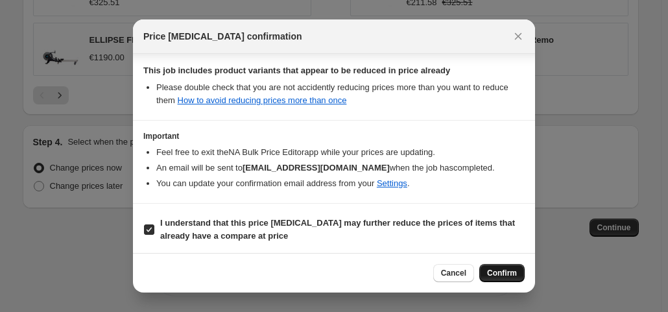  Describe the element at coordinates (334, 136) in the screenshot. I see `h3: Important` at that location.